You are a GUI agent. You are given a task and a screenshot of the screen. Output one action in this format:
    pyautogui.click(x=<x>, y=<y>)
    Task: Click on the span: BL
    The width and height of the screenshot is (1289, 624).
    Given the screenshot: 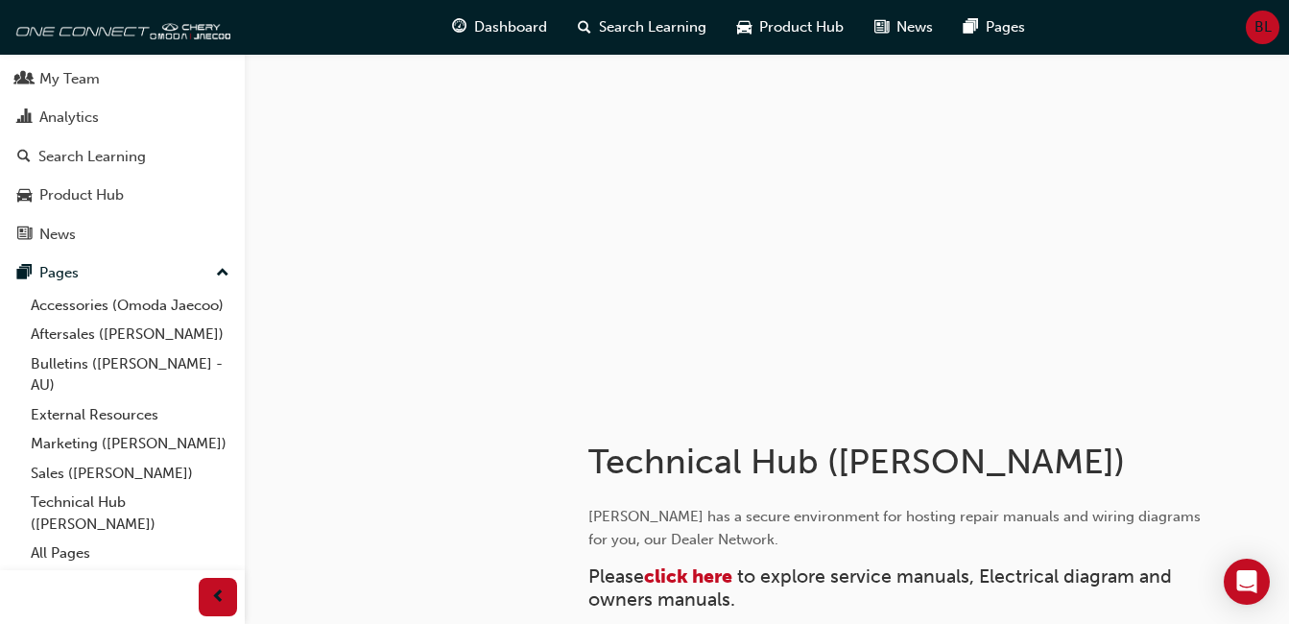 What is the action you would take?
    pyautogui.click(x=1263, y=27)
    